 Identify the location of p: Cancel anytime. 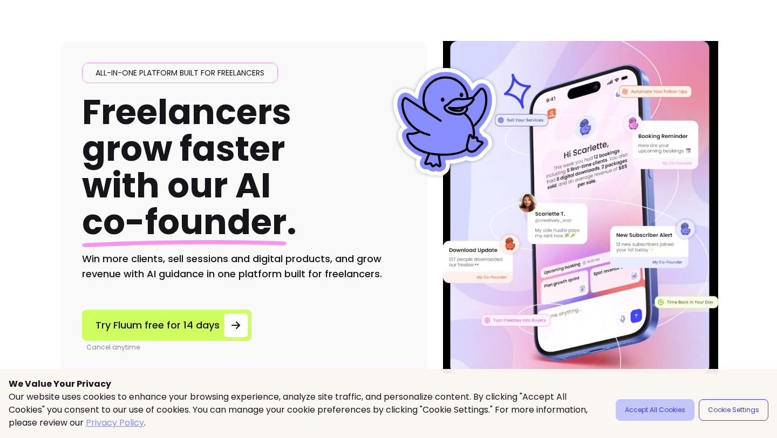
(169, 348).